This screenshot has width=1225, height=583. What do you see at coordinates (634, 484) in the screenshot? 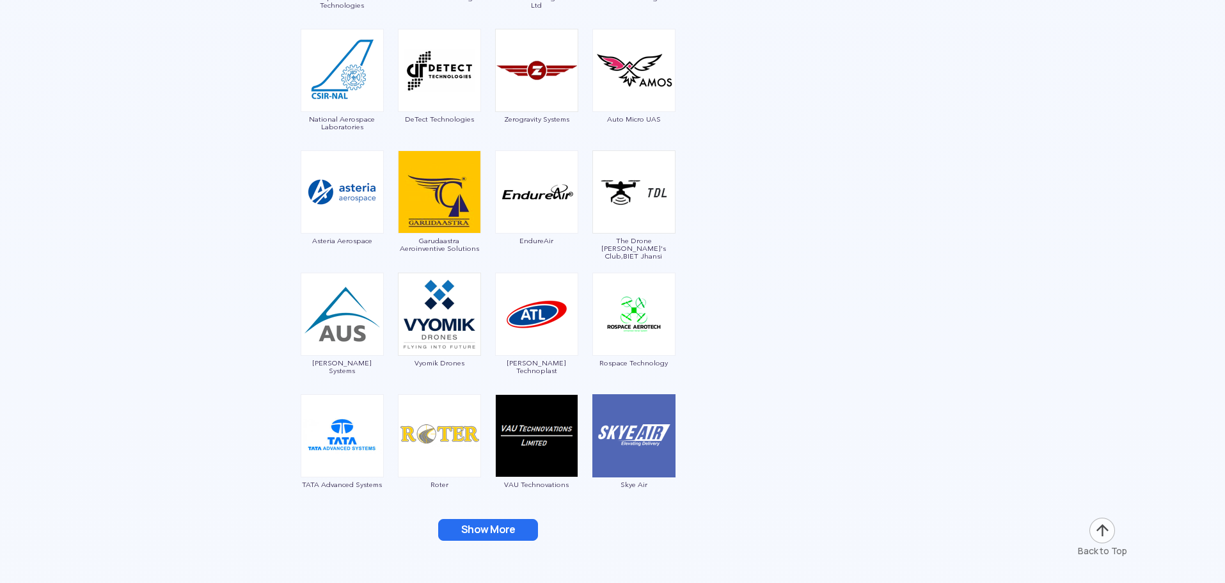
I see `span: Skye Air` at bounding box center [634, 484].